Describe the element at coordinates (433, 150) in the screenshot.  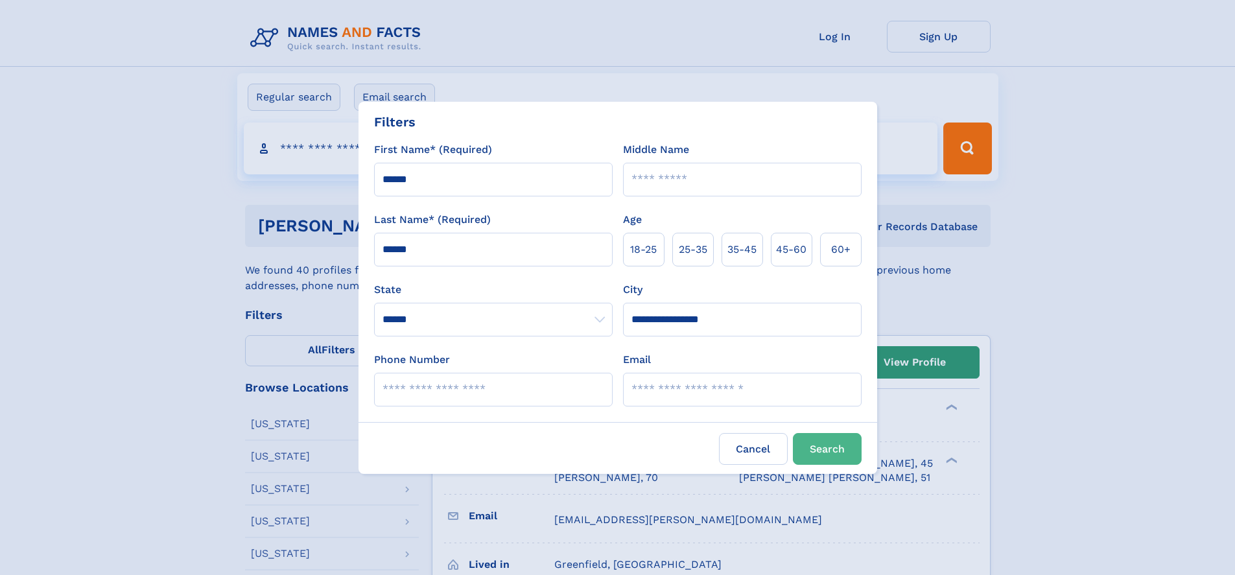
I see `label: First Name* (Required)` at that location.